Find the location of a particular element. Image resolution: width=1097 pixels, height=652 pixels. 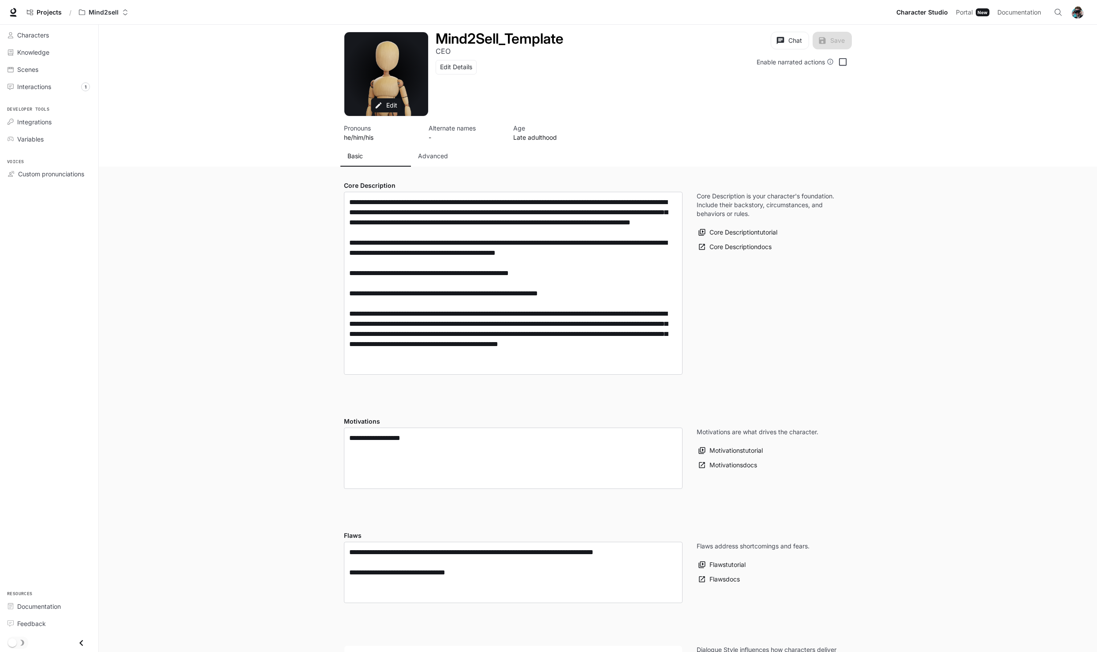

p: Flaws address shortcomings and fears. is located at coordinates (753, 546).